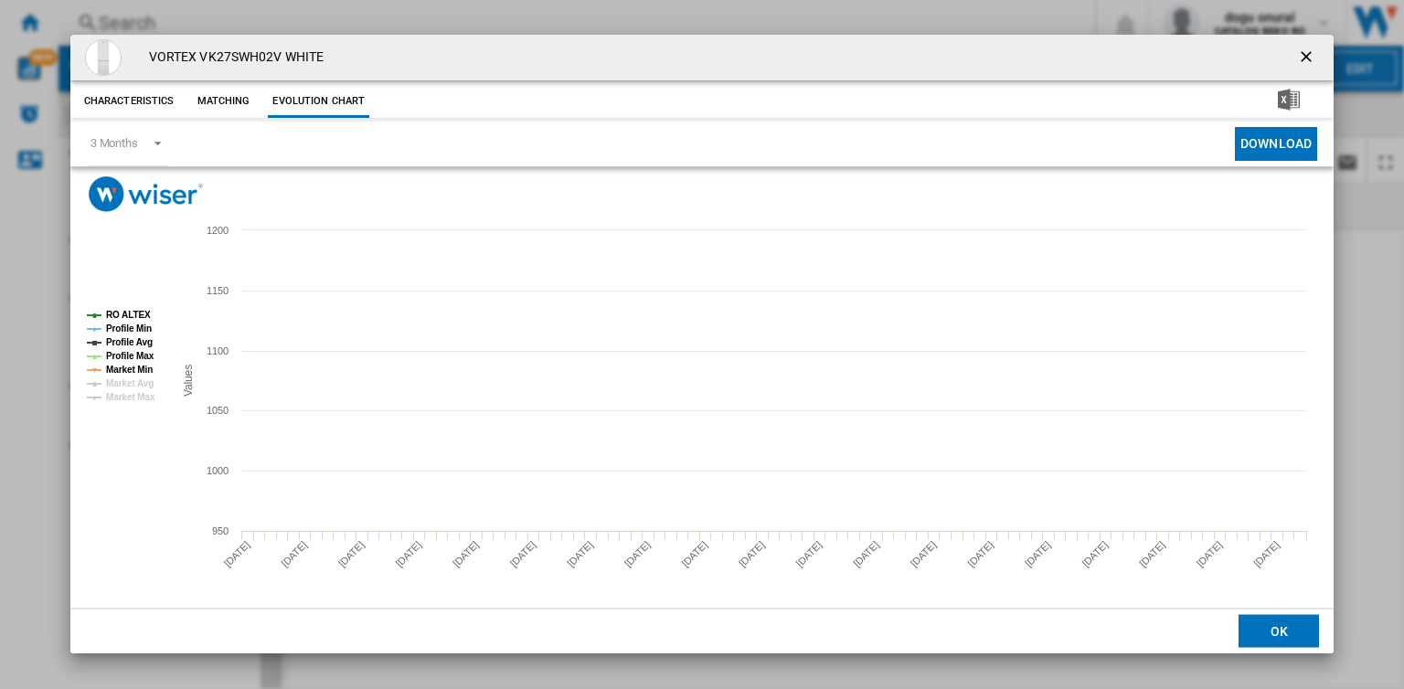  Describe the element at coordinates (130, 383) in the screenshot. I see `tspan: Market Avg` at that location.